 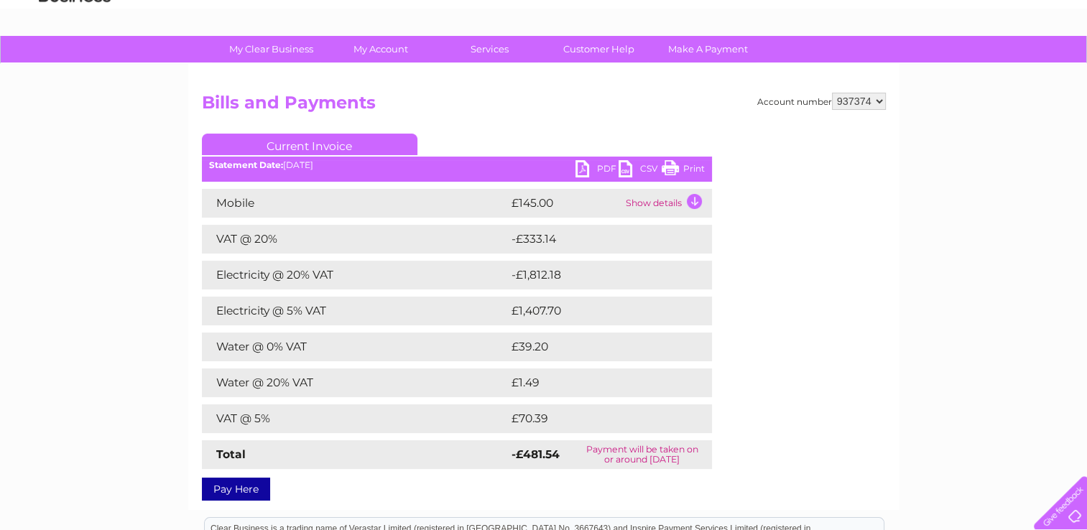 What do you see at coordinates (640, 170) in the screenshot?
I see `a: CSV` at bounding box center [640, 170].